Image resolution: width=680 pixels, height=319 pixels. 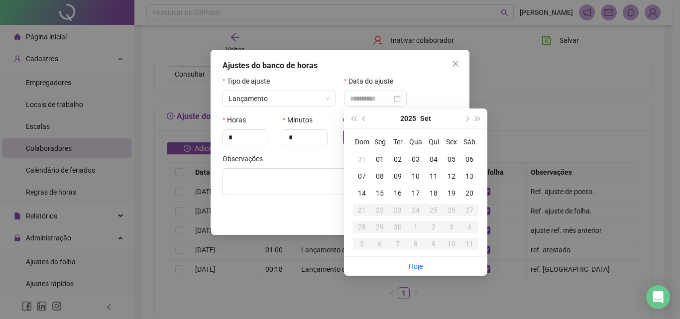 What do you see at coordinates (362, 227) in the screenshot?
I see `div: 28` at bounding box center [362, 227].